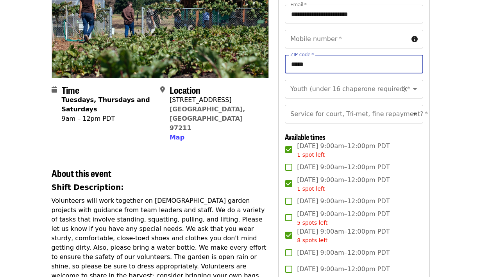  Describe the element at coordinates (54, 89) in the screenshot. I see `i: calendar icon` at that location.